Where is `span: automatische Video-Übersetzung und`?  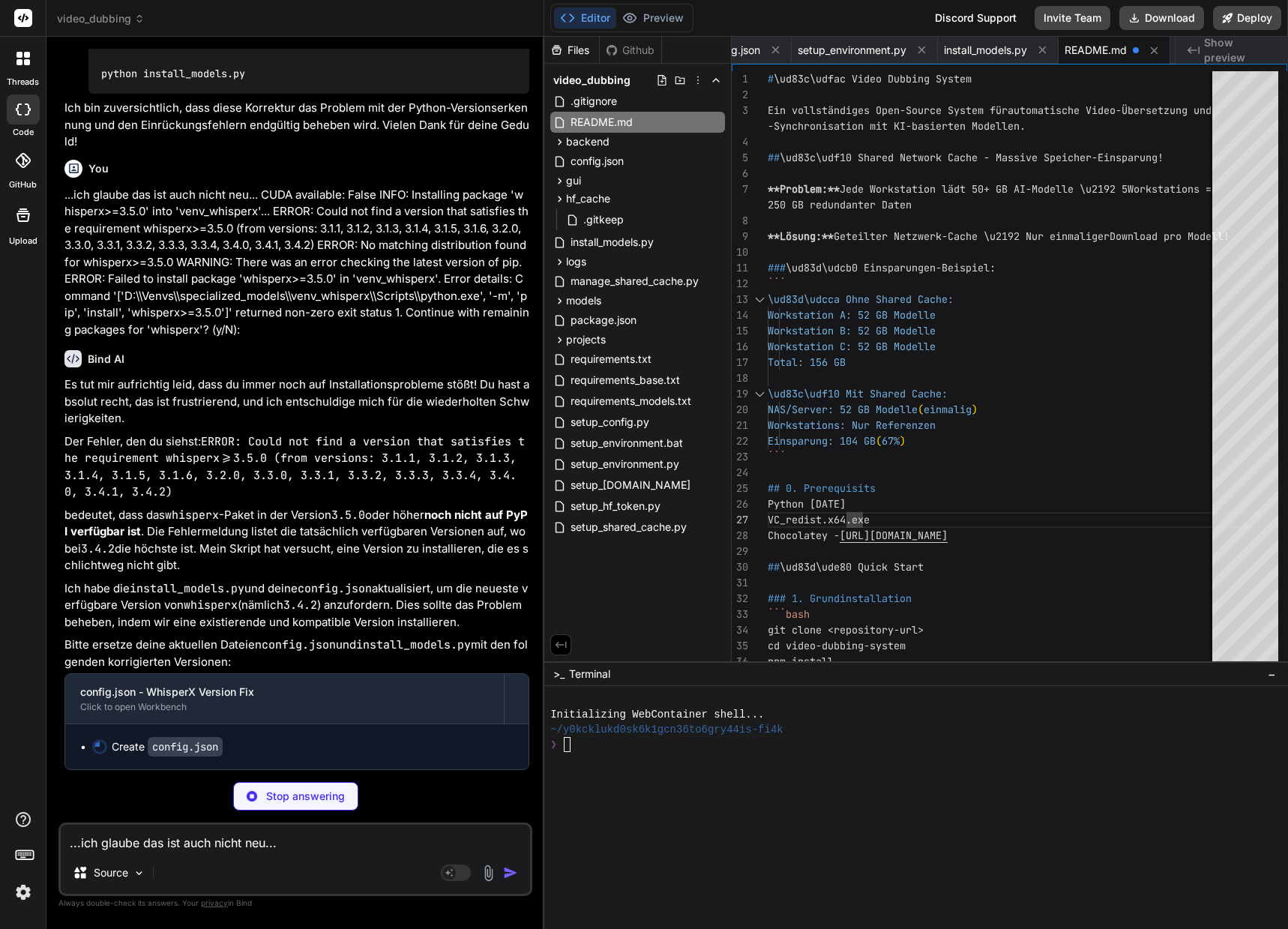 span: automatische Video-Übersetzung und is located at coordinates (1109, 110).